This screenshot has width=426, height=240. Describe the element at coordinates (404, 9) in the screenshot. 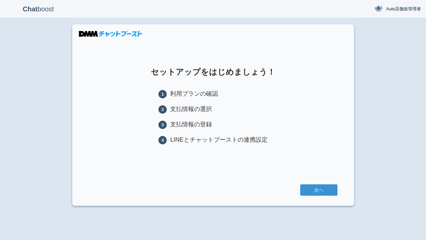

I see `span: Auto店舗仮管理者` at that location.